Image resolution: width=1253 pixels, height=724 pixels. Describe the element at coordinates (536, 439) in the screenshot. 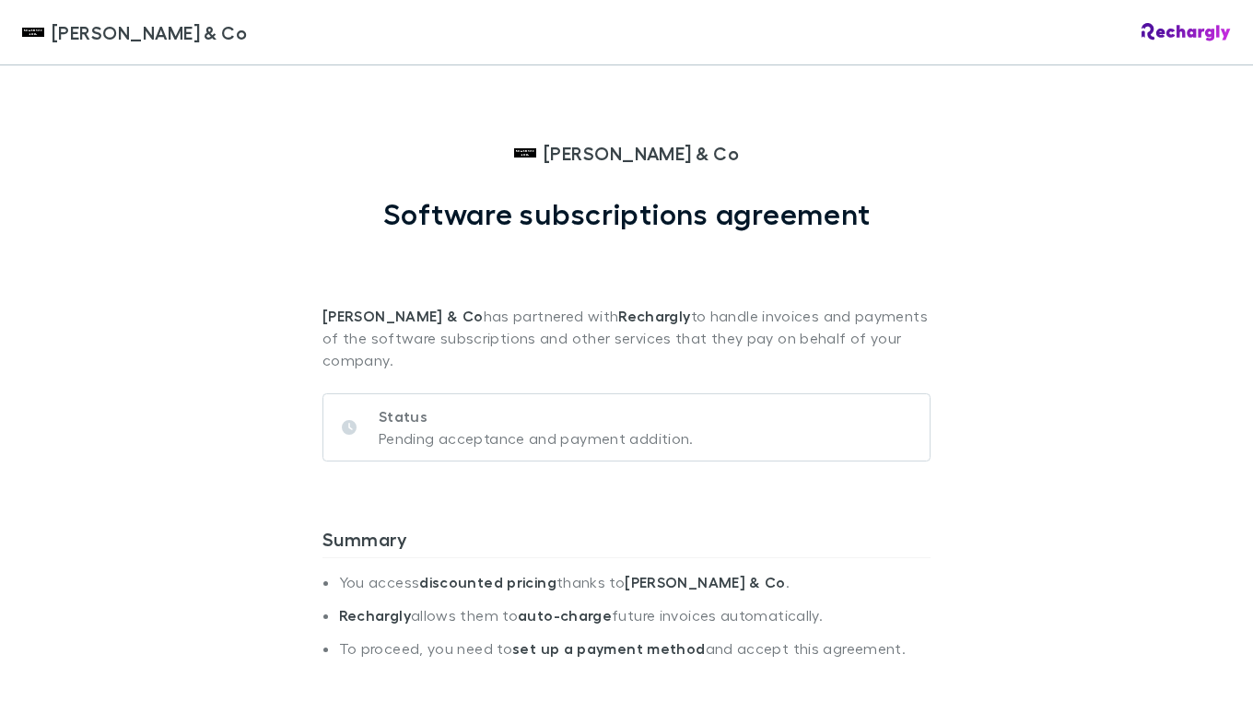

I see `p: Pending acceptance and payment addition.` at that location.